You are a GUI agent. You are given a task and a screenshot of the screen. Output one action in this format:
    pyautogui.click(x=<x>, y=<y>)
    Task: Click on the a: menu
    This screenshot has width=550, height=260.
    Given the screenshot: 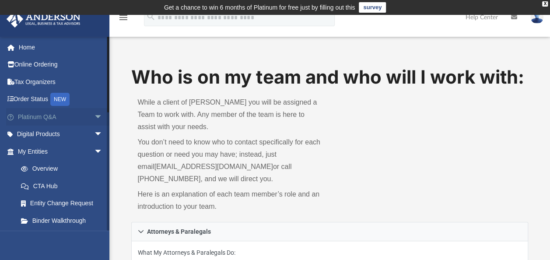 What is the action you would take?
    pyautogui.click(x=123, y=20)
    